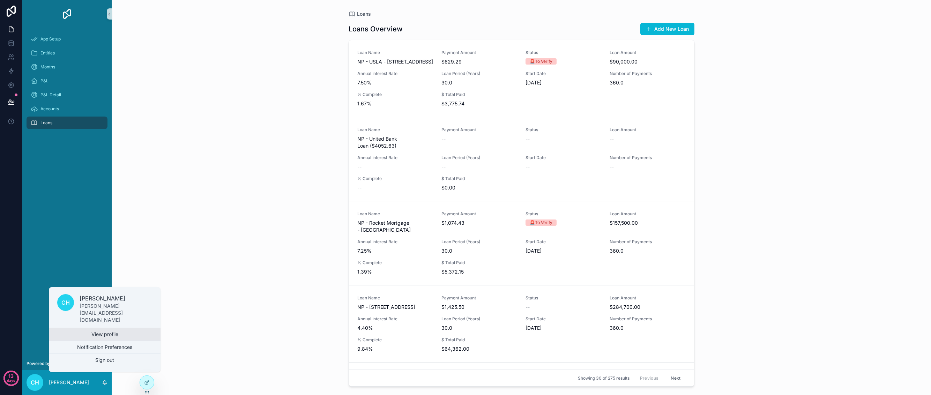 This screenshot has width=931, height=395. Describe the element at coordinates (38, 364) in the screenshot. I see `span: Powered by` at that location.